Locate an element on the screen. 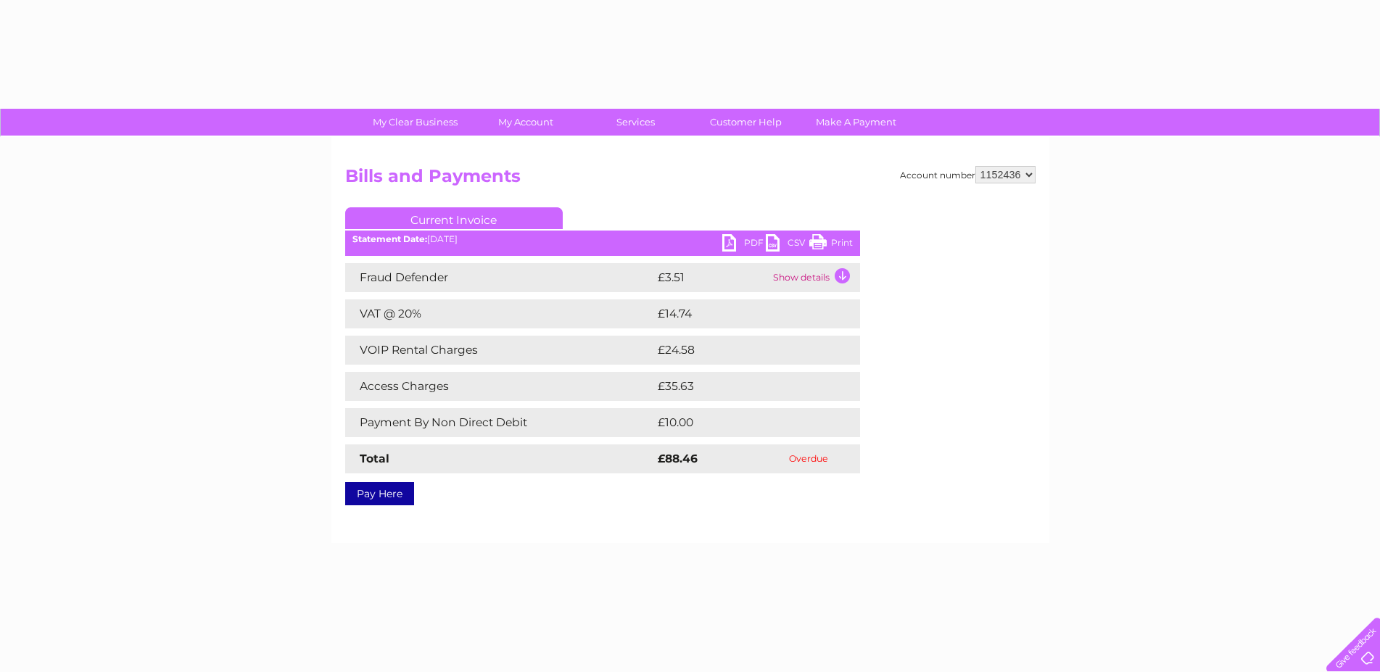  a: Current Invoice is located at coordinates (454, 218).